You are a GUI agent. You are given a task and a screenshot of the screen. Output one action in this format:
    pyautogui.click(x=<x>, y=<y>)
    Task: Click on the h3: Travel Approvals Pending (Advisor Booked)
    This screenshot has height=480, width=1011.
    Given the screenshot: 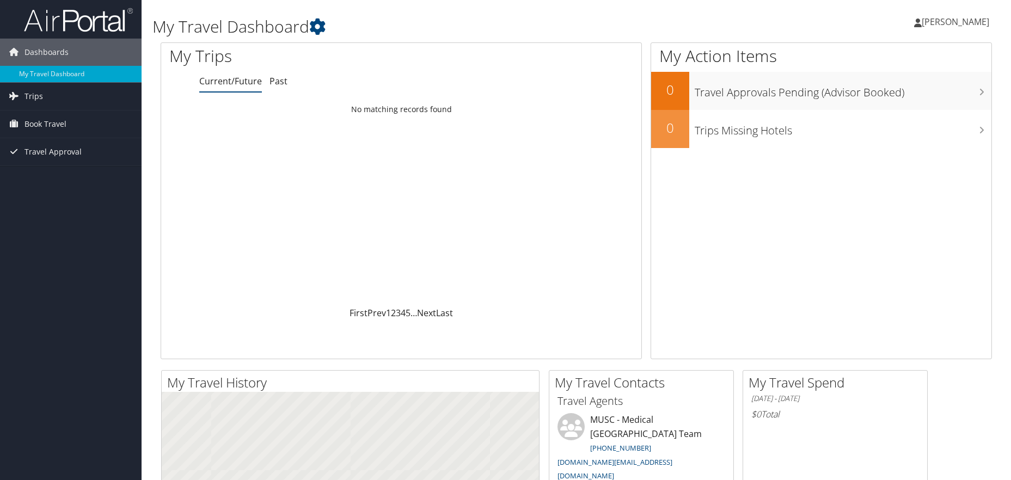 What is the action you would take?
    pyautogui.click(x=844, y=90)
    